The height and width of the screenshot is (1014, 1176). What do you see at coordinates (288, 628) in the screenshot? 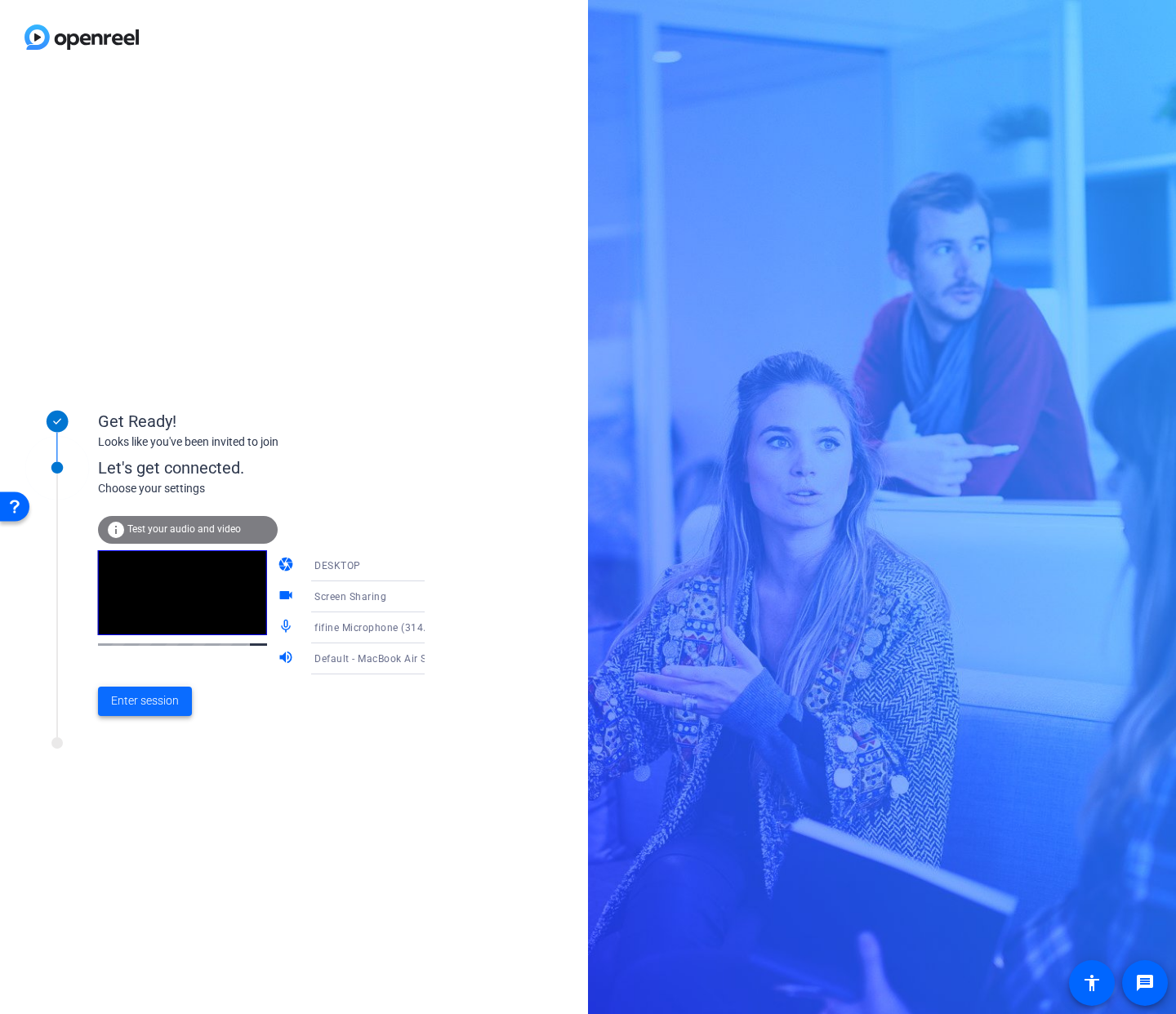
I see `mat-icon: mic_none` at bounding box center [288, 628].